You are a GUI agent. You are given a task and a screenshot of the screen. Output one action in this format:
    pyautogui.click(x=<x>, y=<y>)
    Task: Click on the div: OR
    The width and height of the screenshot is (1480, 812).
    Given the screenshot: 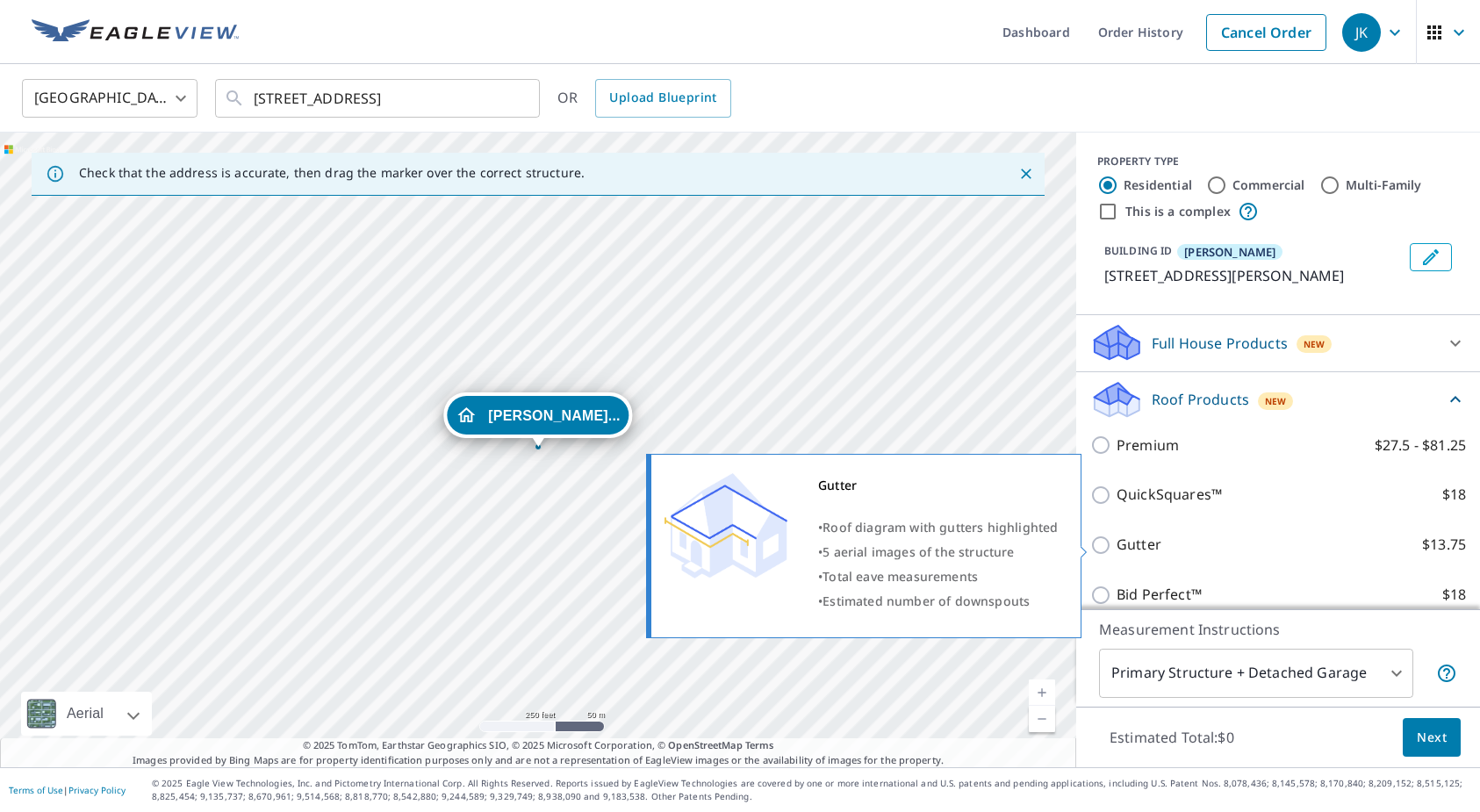 What is the action you would take?
    pyautogui.click(x=644, y=99)
    